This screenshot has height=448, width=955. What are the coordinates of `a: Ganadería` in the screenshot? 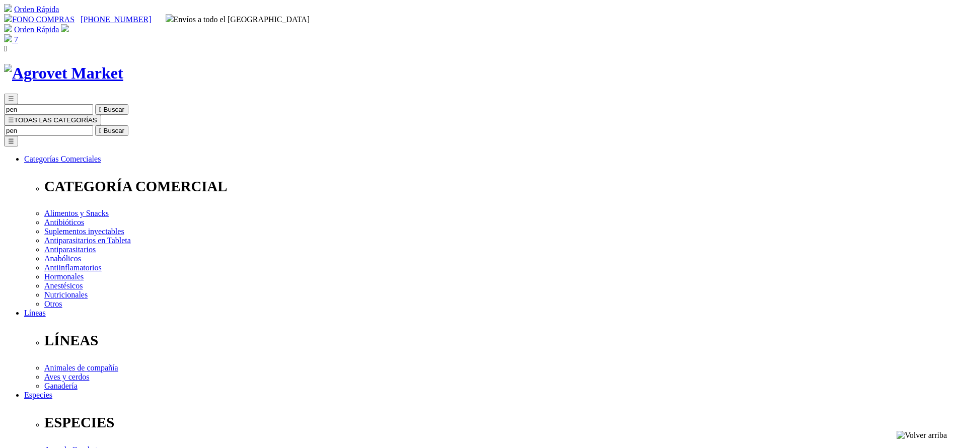 It's located at (61, 386).